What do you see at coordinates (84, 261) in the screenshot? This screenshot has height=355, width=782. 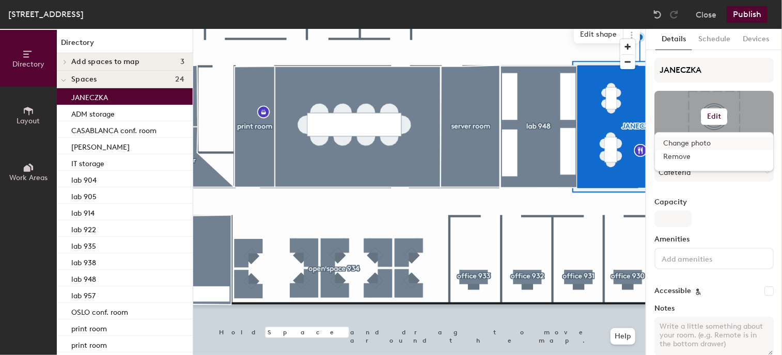 I see `p: lab 938` at bounding box center [84, 261].